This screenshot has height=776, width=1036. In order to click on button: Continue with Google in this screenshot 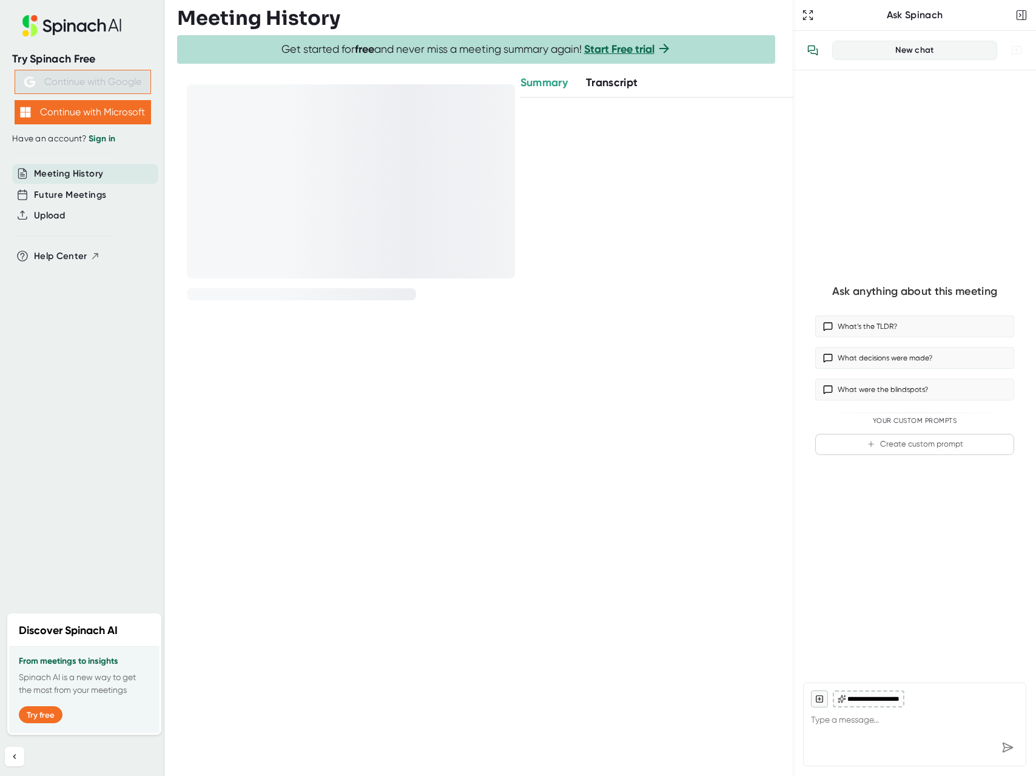, I will do `click(82, 82)`.